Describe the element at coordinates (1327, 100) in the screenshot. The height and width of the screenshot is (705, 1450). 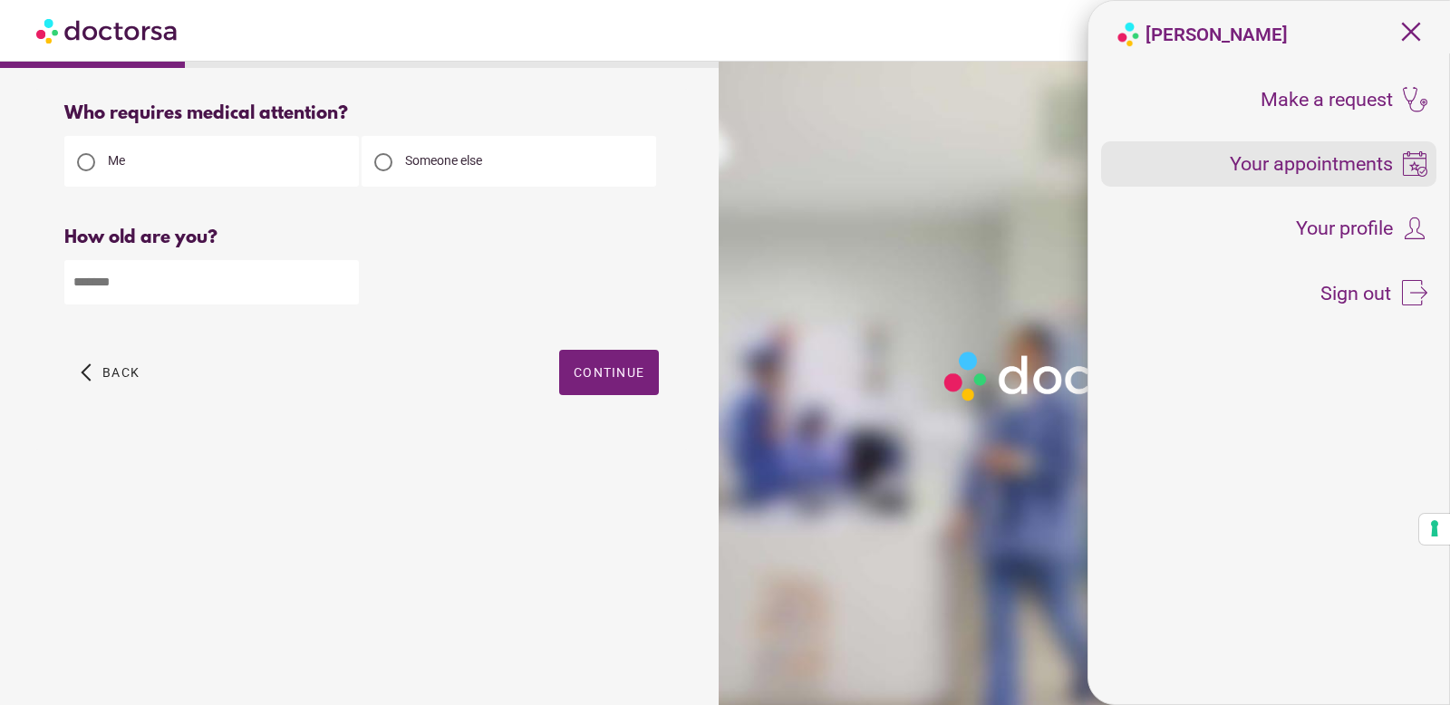
I see `span: Make a request` at that location.